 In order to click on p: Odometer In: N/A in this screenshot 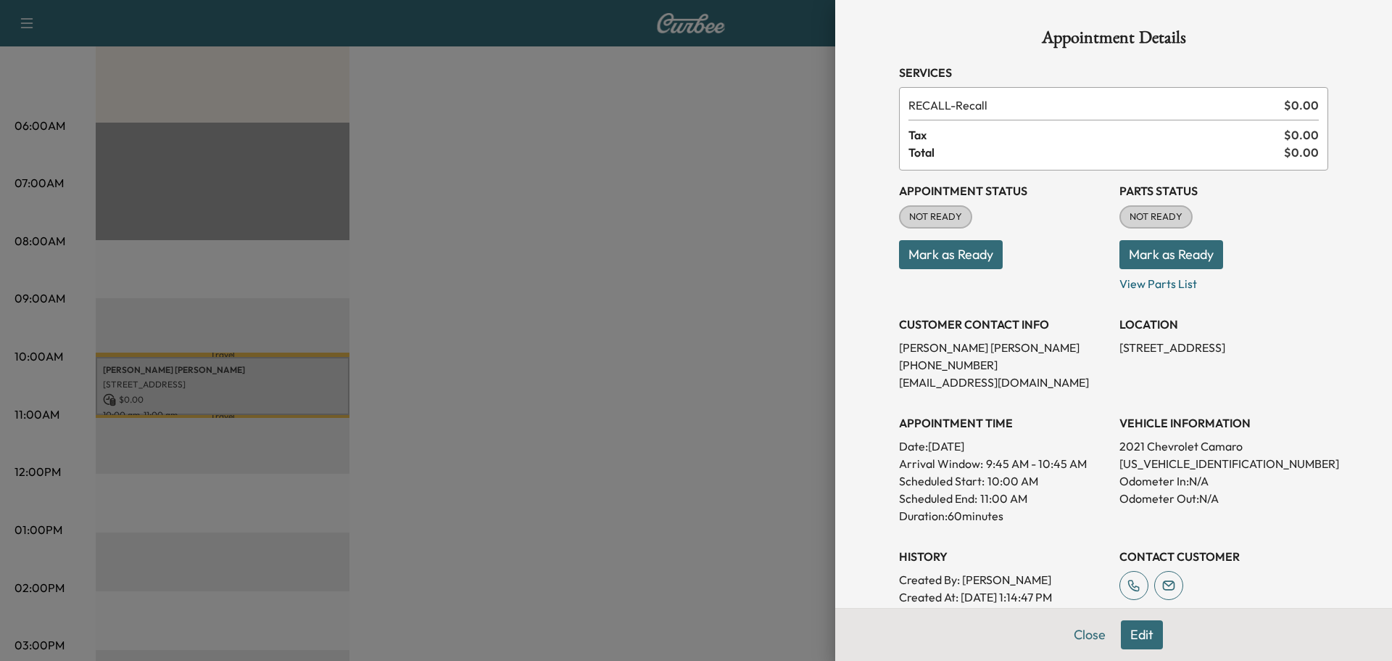, I will do `click(1224, 481)`.